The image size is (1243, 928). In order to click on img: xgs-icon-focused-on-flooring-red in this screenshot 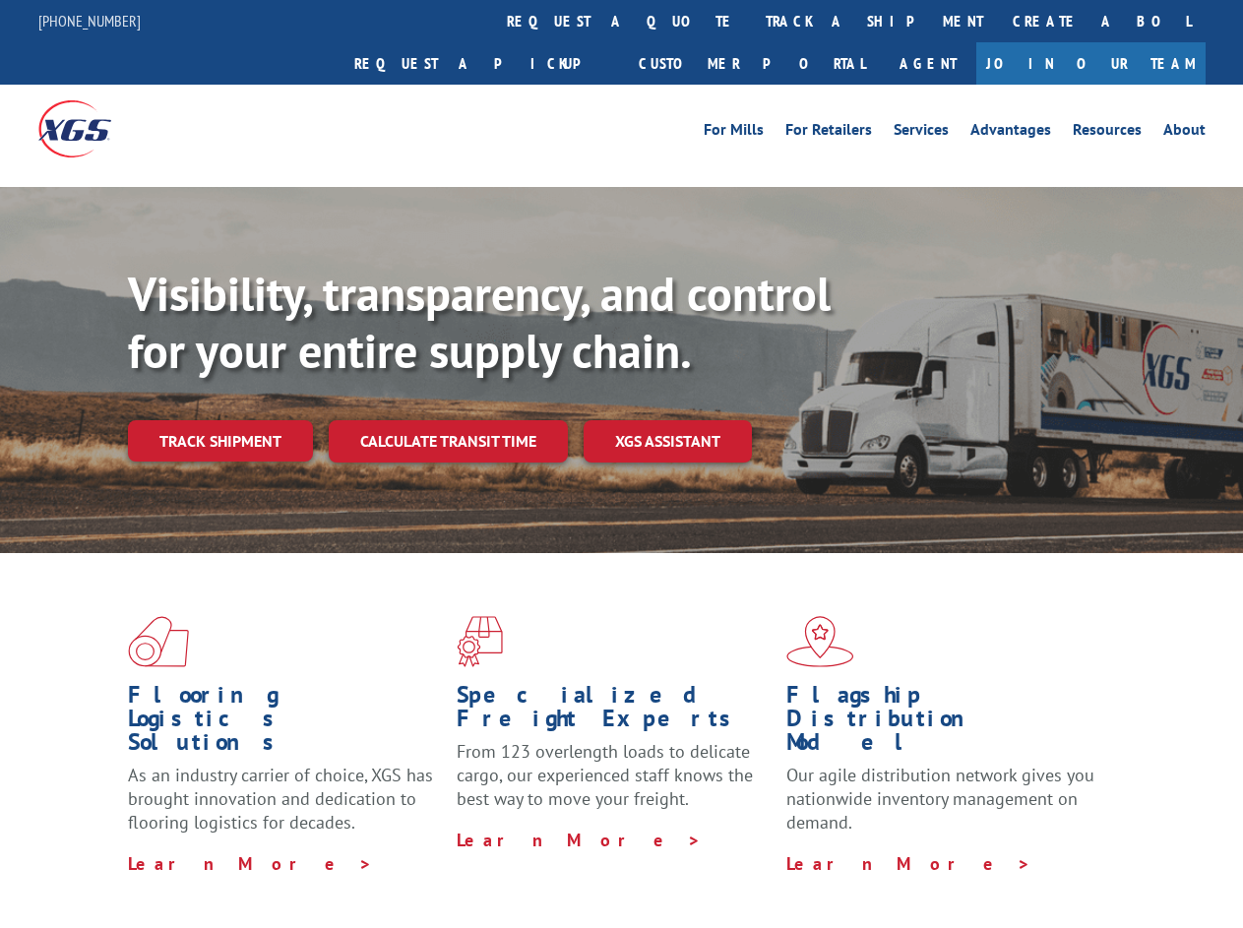, I will do `click(479, 642)`.